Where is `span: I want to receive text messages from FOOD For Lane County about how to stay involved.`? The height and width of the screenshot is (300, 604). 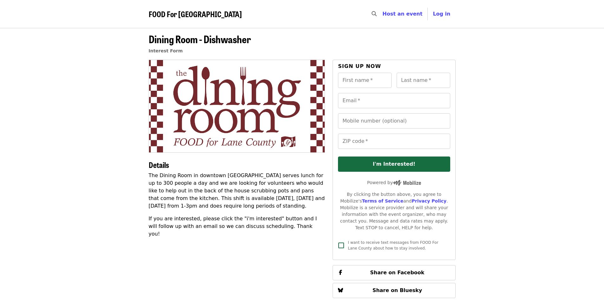 span: I want to receive text messages from FOOD For Lane County about how to stay involved. is located at coordinates (393, 245).